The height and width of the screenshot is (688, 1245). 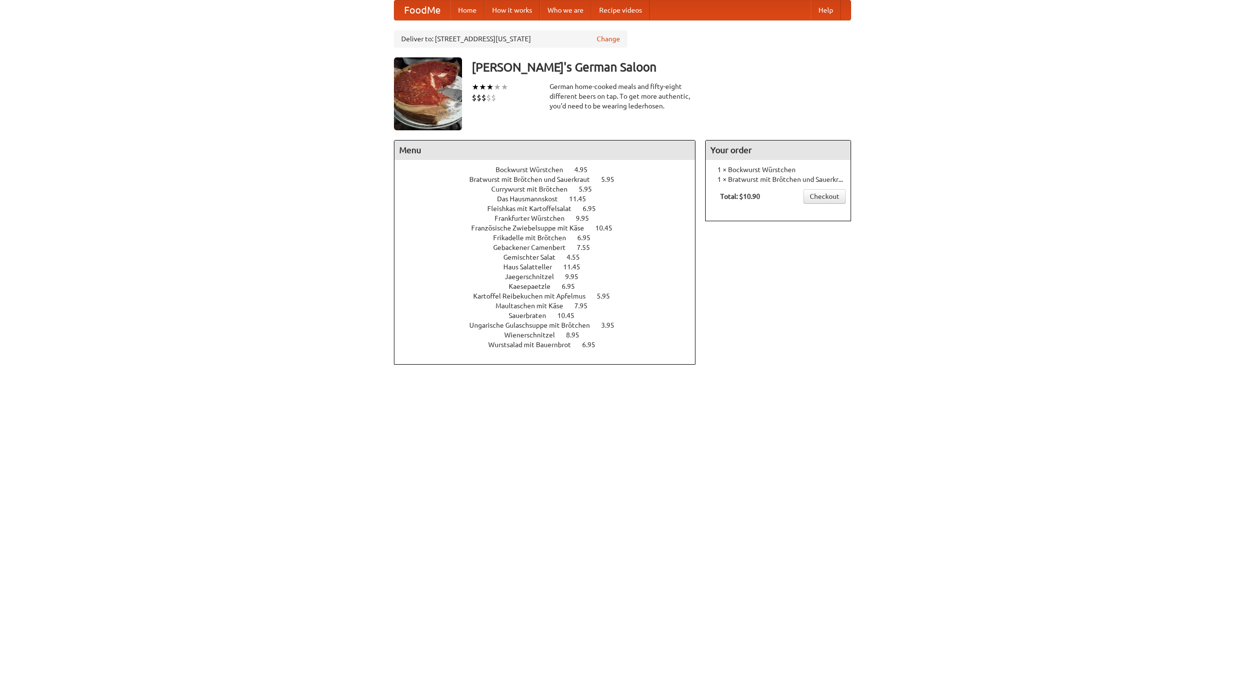 What do you see at coordinates (534, 248) in the screenshot?
I see `span: Gebackener Camenbert` at bounding box center [534, 248].